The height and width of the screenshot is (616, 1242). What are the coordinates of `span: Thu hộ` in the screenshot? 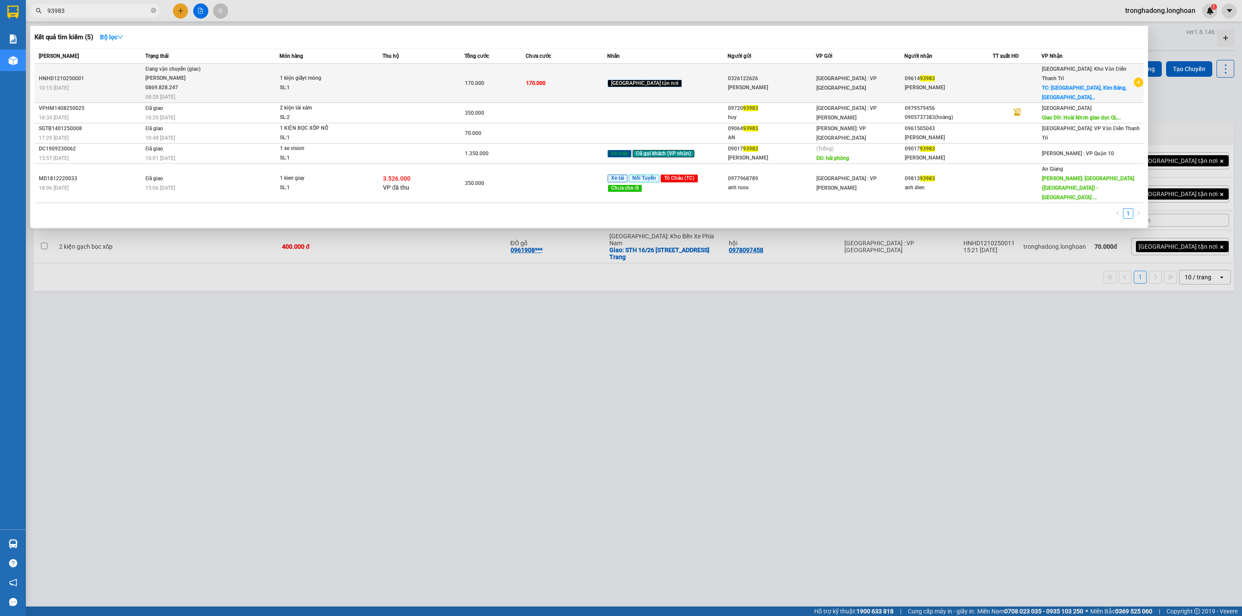 It's located at (391, 56).